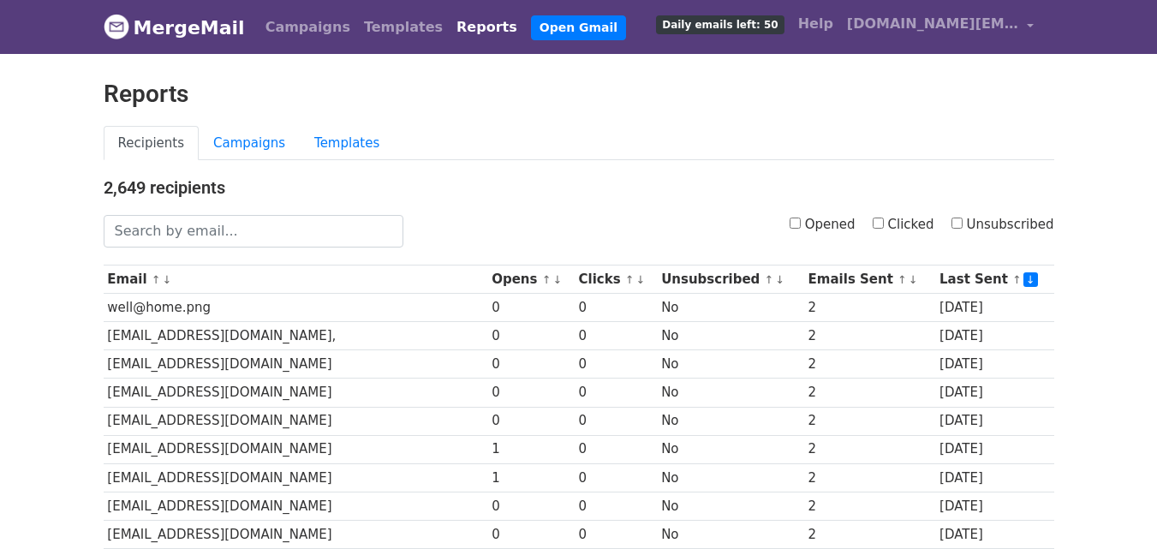  I want to click on th: Opens, so click(530, 279).